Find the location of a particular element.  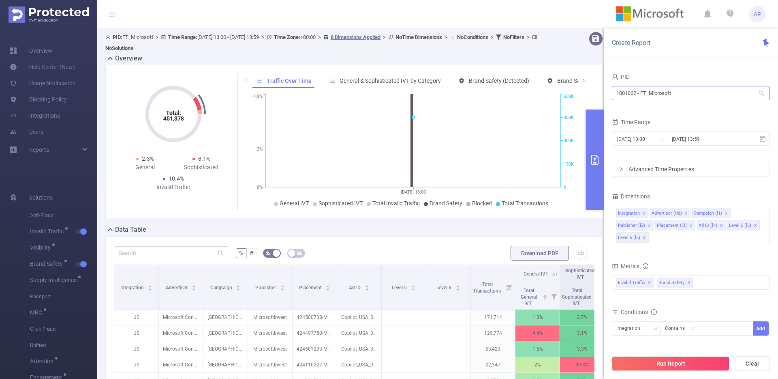

li: Integration is located at coordinates (632, 213).